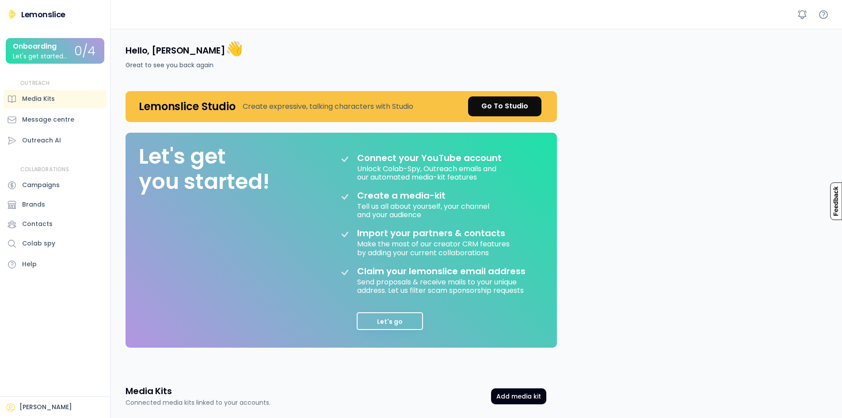  Describe the element at coordinates (412, 195) in the screenshot. I see `div: Create a media-kit` at that location.